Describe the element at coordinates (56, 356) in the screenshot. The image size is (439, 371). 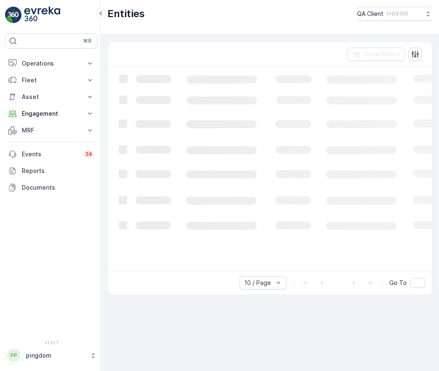
I see `p: pingdom` at that location.